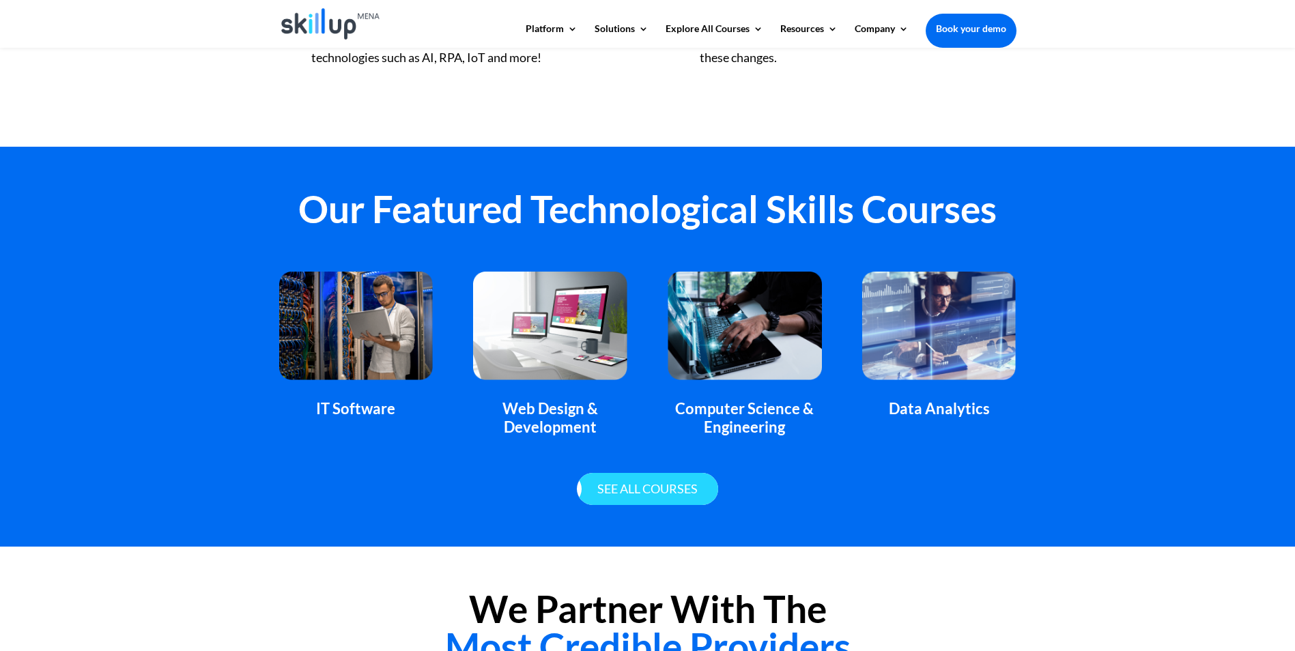 The width and height of the screenshot is (1295, 651). I want to click on img: Skillup Mena, so click(330, 24).